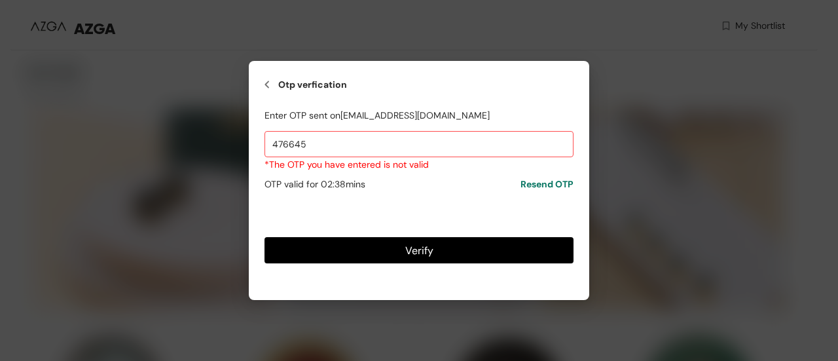 The width and height of the screenshot is (838, 361). Describe the element at coordinates (547, 184) in the screenshot. I see `span: Resend OTP` at that location.